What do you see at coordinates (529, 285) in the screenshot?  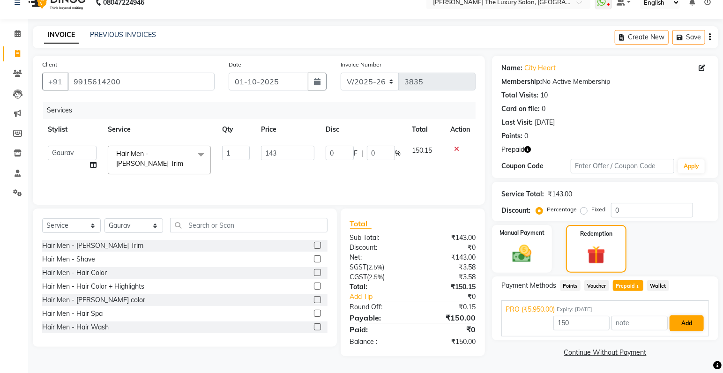 I see `span: Payment Methods` at bounding box center [529, 285].